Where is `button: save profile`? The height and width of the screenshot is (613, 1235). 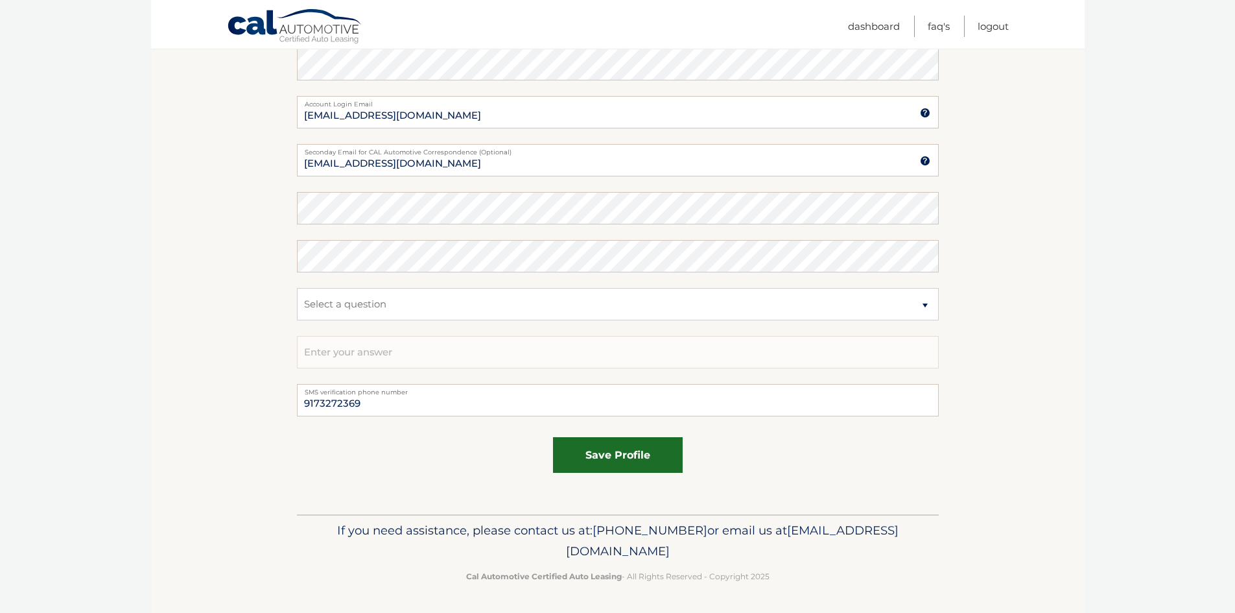
button: save profile is located at coordinates (618, 455).